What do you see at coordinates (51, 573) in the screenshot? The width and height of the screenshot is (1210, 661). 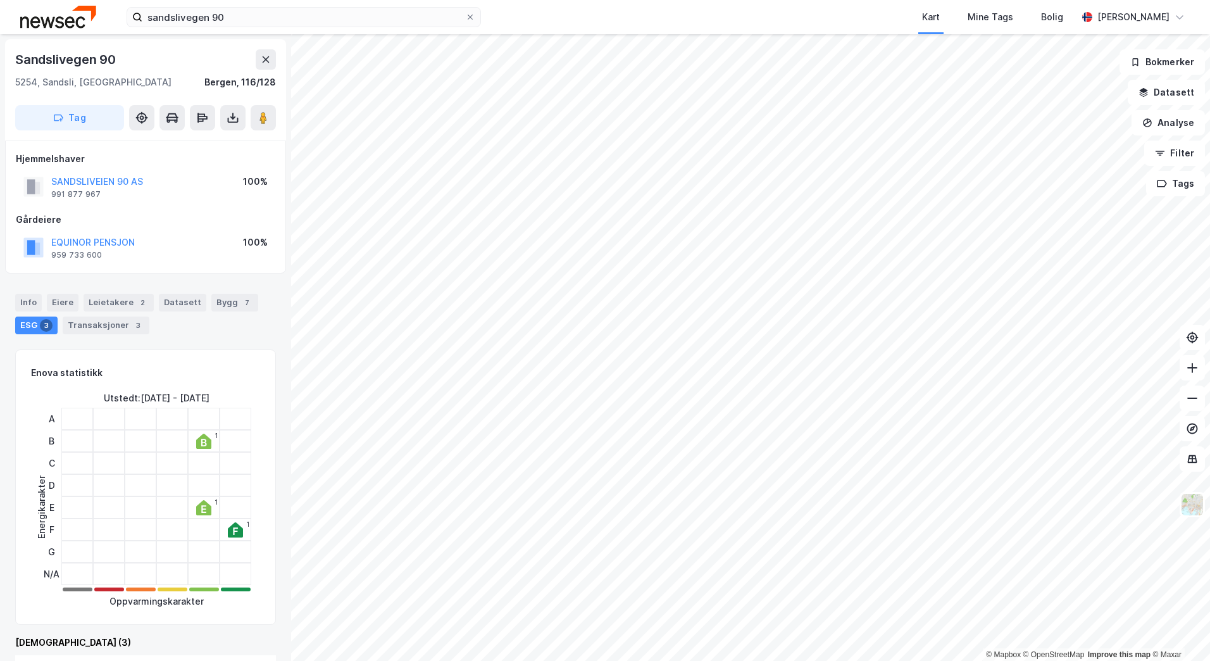 I see `div: N/A` at bounding box center [51, 573].